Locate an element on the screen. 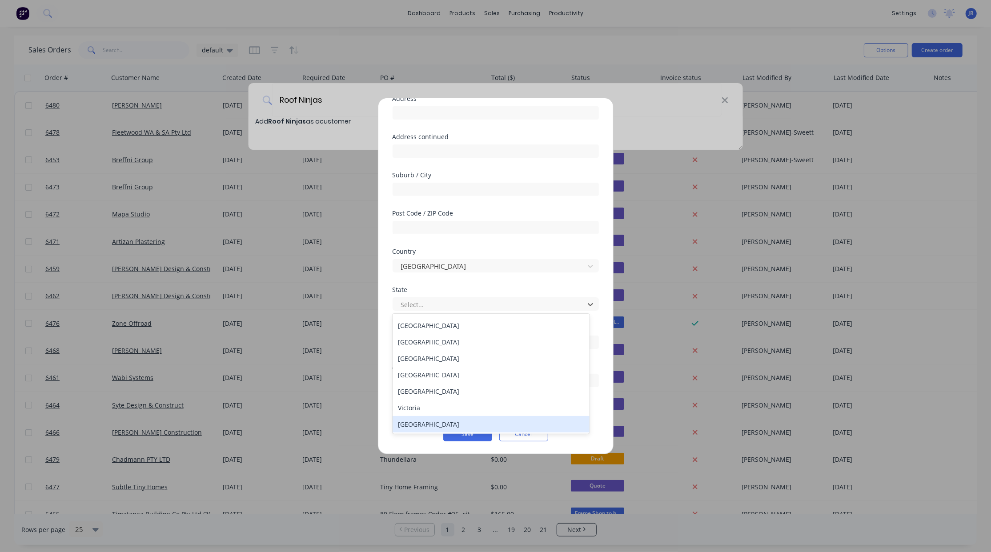 Image resolution: width=991 pixels, height=552 pixels. div: Address continued is located at coordinates (496, 137).